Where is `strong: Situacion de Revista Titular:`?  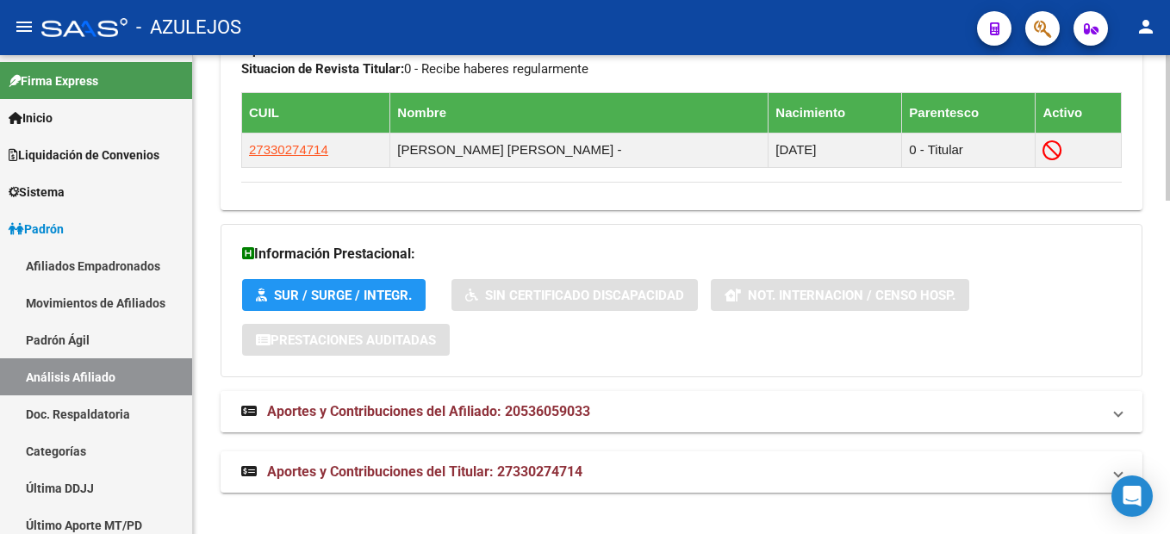
strong: Situacion de Revista Titular: is located at coordinates (322, 69).